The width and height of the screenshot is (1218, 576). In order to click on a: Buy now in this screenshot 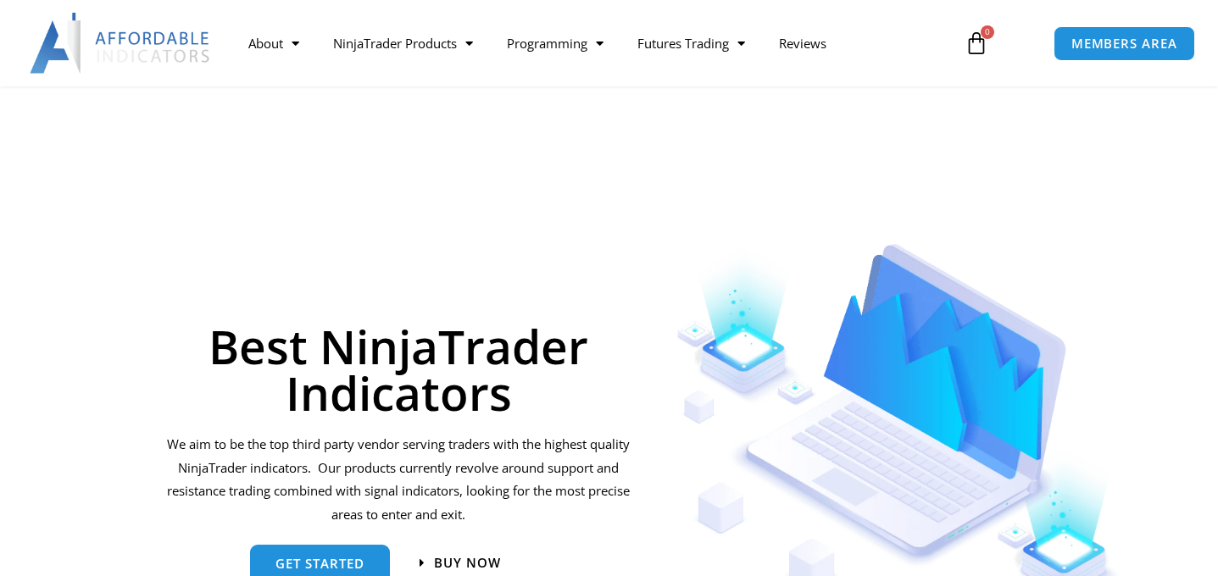, I will do `click(460, 563)`.